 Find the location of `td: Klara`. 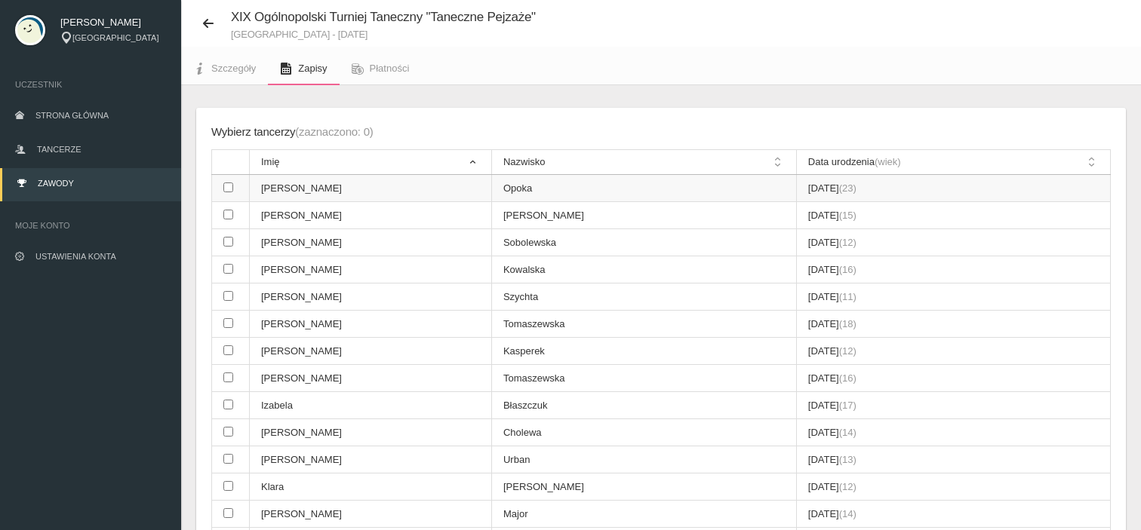

td: Klara is located at coordinates (370, 487).